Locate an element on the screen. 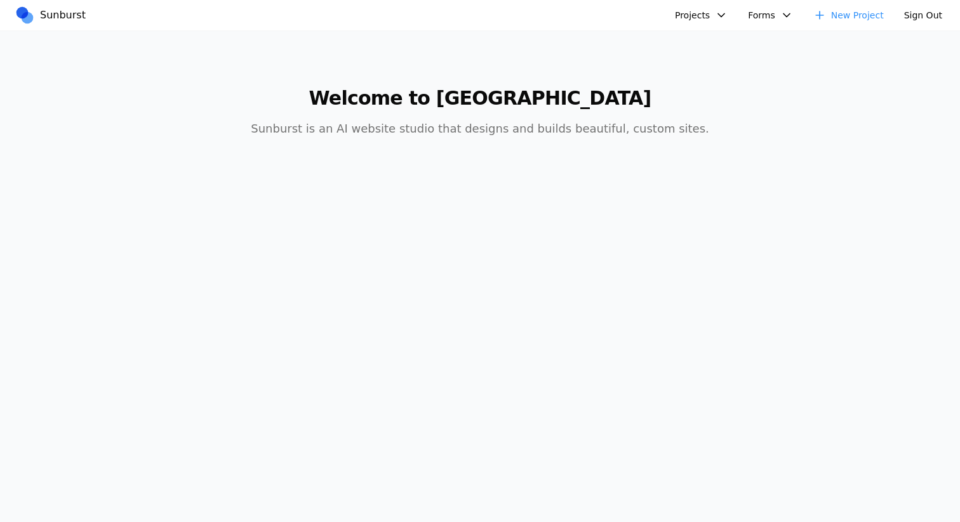  p: Sunburst is an AI website studio that designs and builds beautiful, custom sites. is located at coordinates (480, 129).